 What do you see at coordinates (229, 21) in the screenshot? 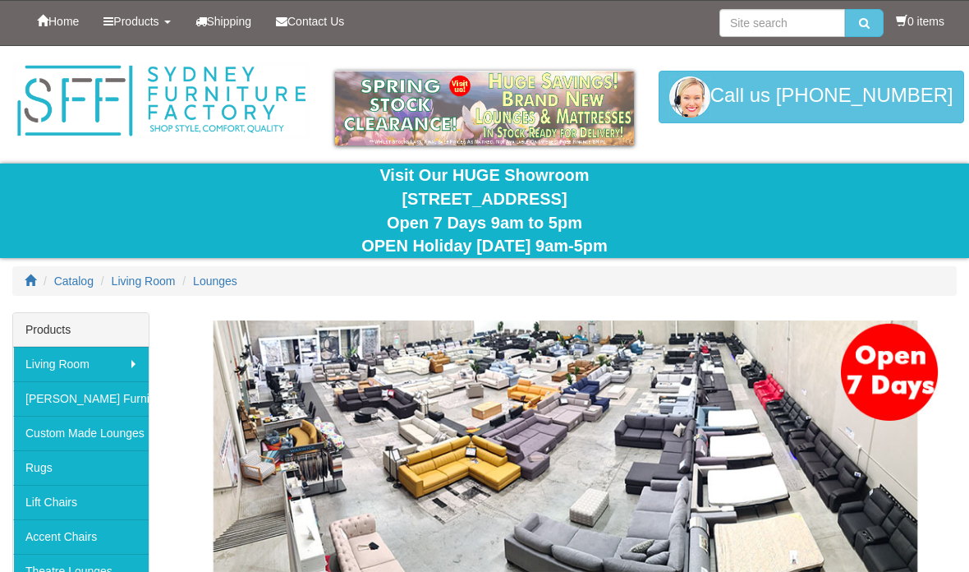
I see `span: Shipping` at bounding box center [229, 21].